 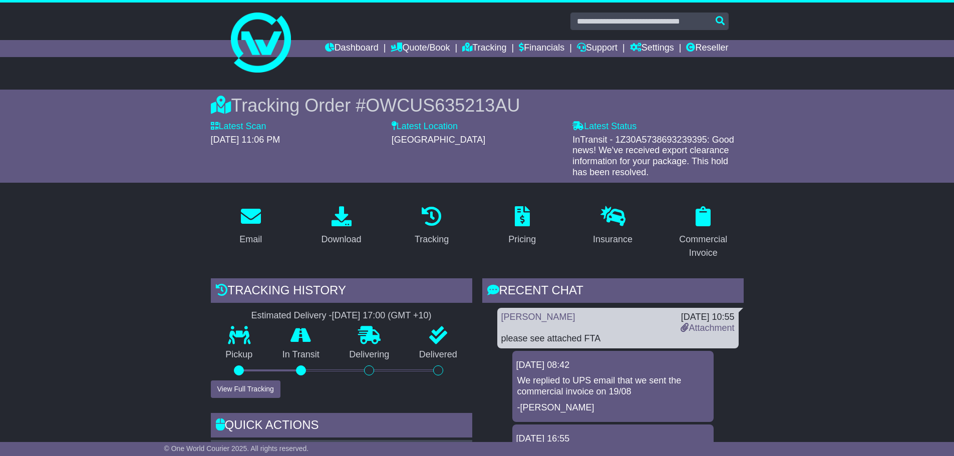 What do you see at coordinates (613, 386) in the screenshot?
I see `p: We replied to UPS email that we sent the commercial invoice on 19/08` at bounding box center [613, 386].